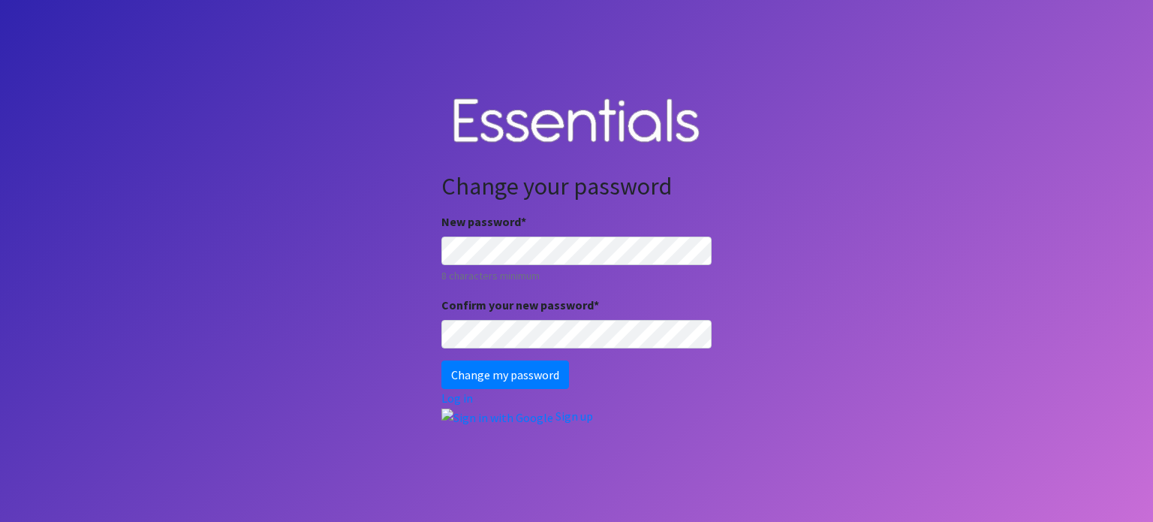 This screenshot has width=1153, height=522. What do you see at coordinates (483, 221) in the screenshot?
I see `label: New password` at bounding box center [483, 221].